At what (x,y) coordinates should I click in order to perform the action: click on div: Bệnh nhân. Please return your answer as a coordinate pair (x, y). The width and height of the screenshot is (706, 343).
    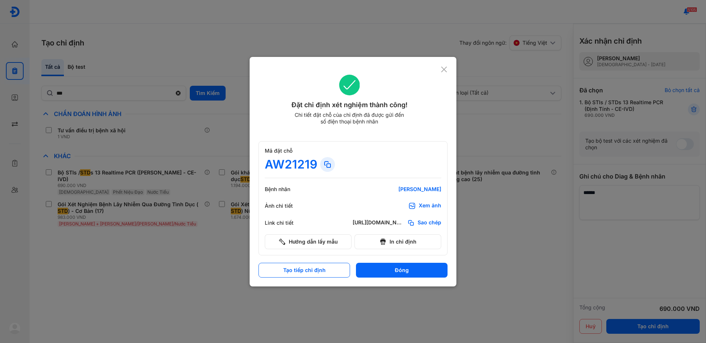
    Looking at the image, I should click on (287, 189).